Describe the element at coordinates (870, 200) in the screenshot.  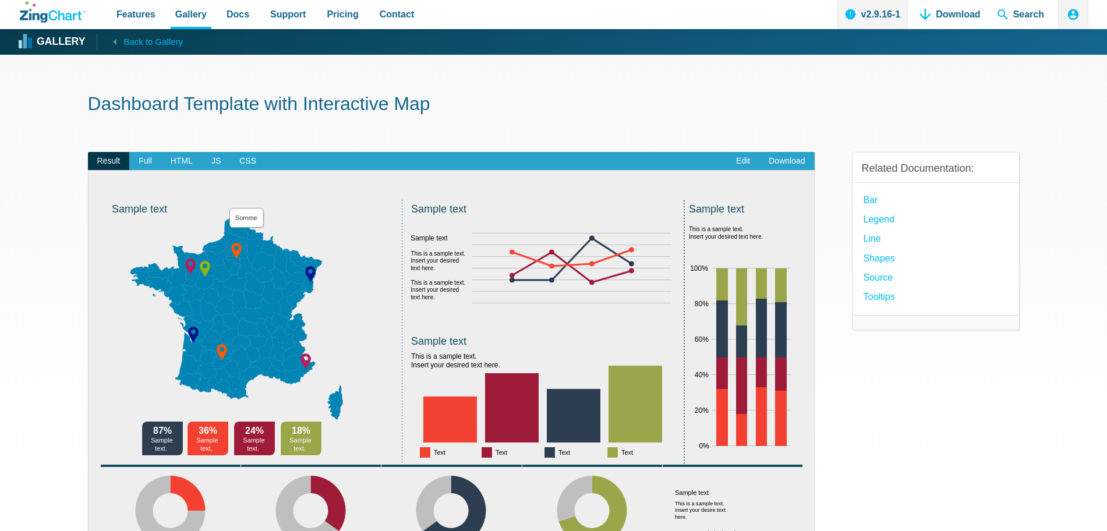
I see `a: Bar` at that location.